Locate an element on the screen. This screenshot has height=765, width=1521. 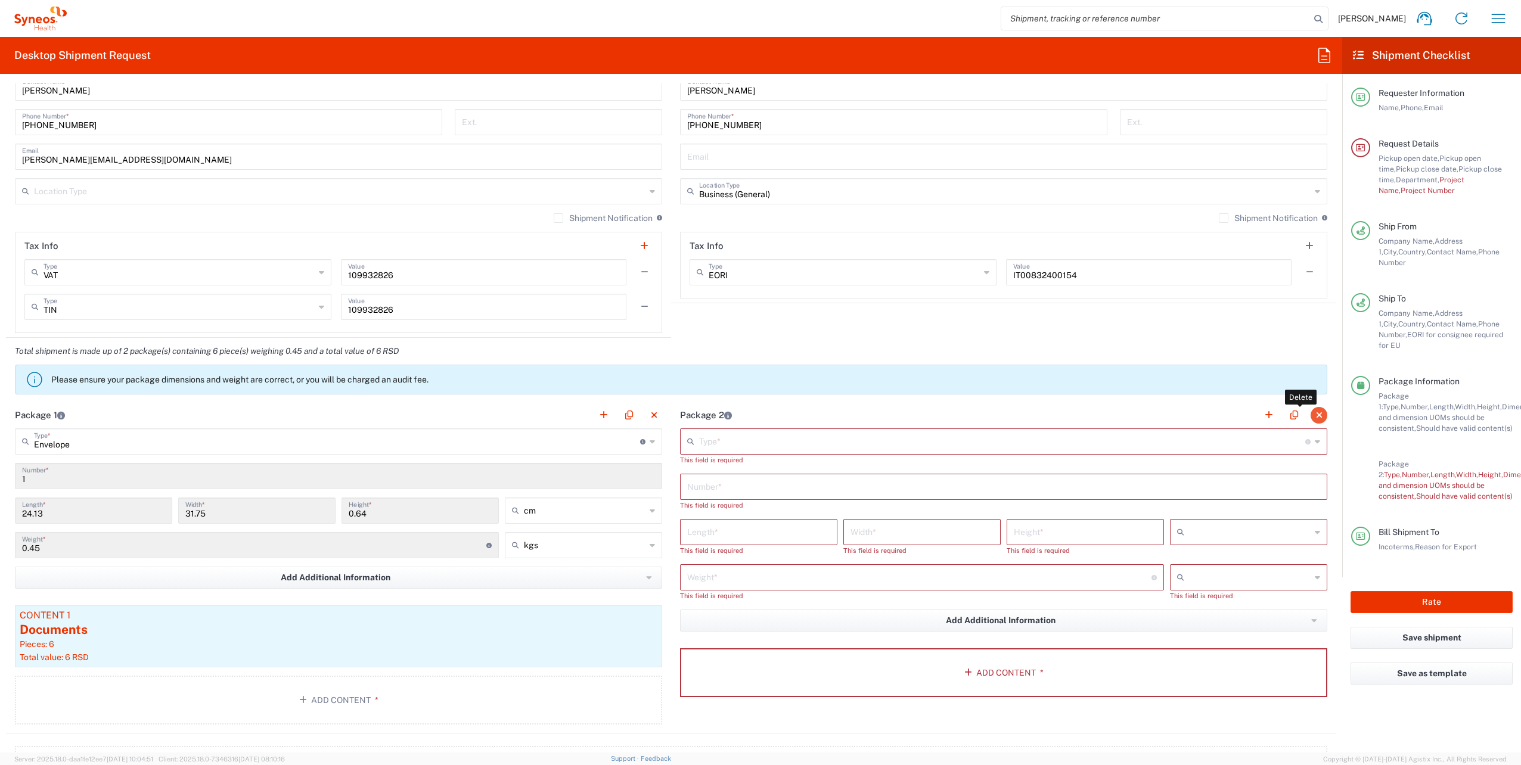
span: Package Information is located at coordinates (1419, 381).